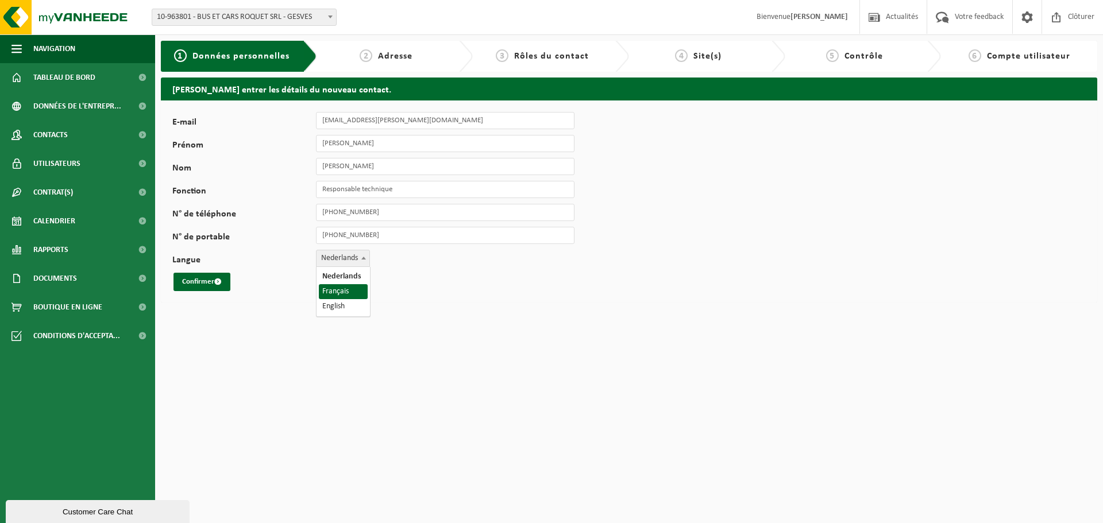 The height and width of the screenshot is (523, 1103). What do you see at coordinates (343, 277) in the screenshot?
I see `li: Nederlands` at bounding box center [343, 277].